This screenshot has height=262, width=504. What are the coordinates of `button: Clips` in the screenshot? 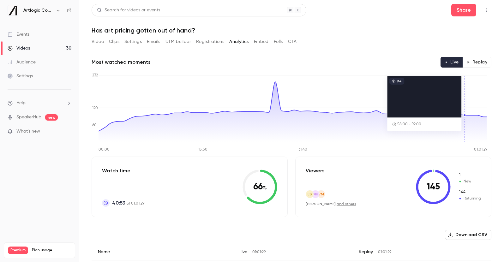 It's located at (114, 42).